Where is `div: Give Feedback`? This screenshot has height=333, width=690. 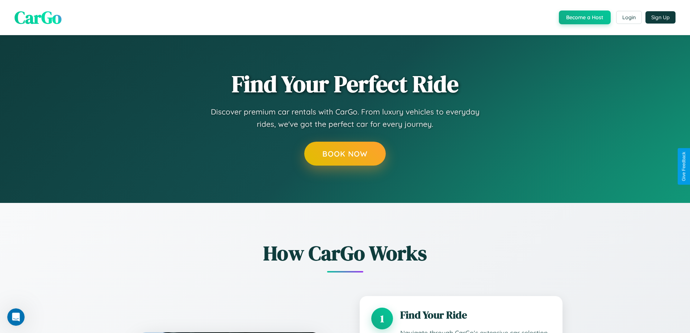
div: Give Feedback is located at coordinates (684, 166).